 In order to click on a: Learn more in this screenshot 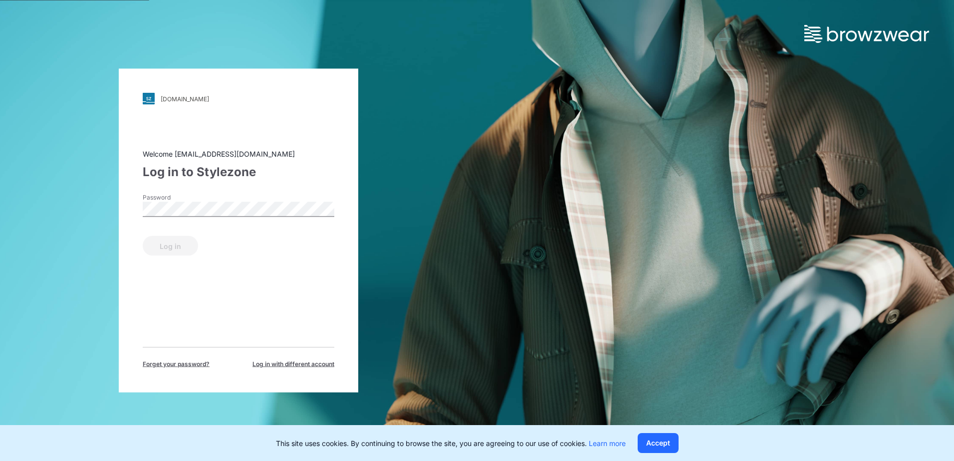, I will do `click(607, 443)`.